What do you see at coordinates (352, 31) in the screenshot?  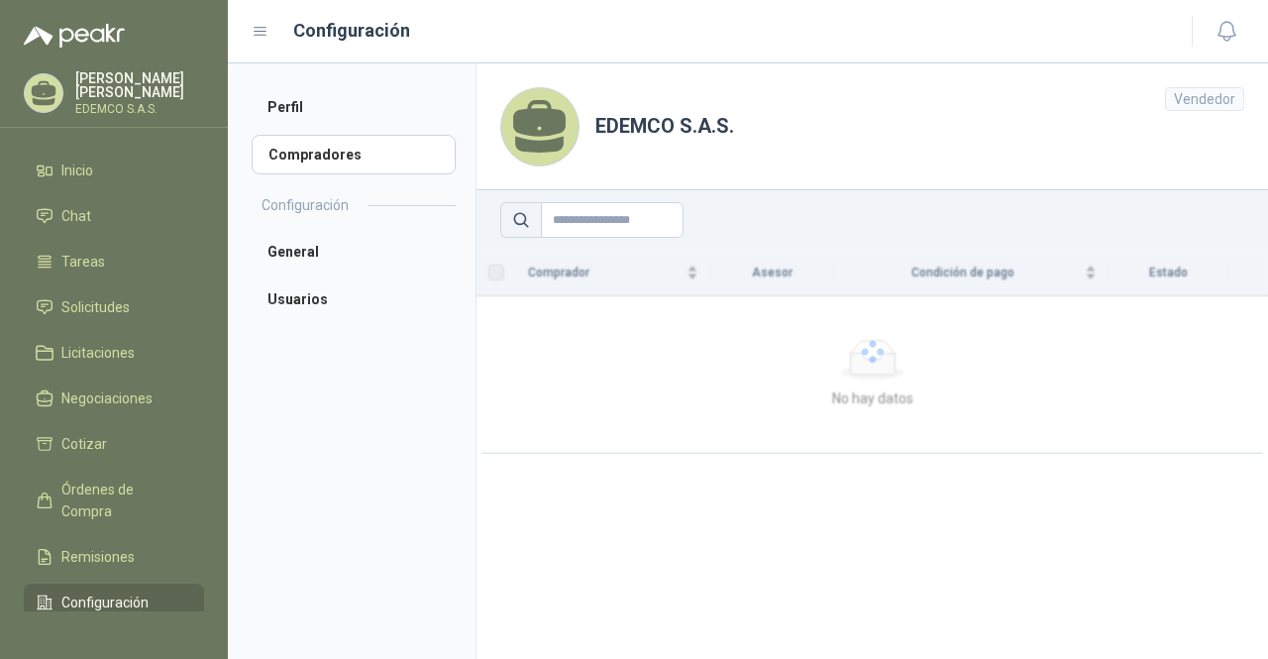 I see `h1: Configuración` at bounding box center [352, 31].